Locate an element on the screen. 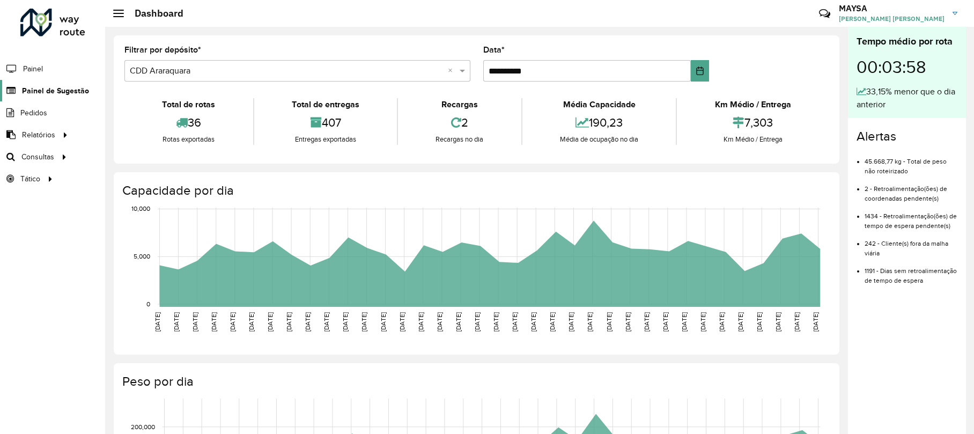 The width and height of the screenshot is (974, 434). span: Pedidos is located at coordinates (34, 113).